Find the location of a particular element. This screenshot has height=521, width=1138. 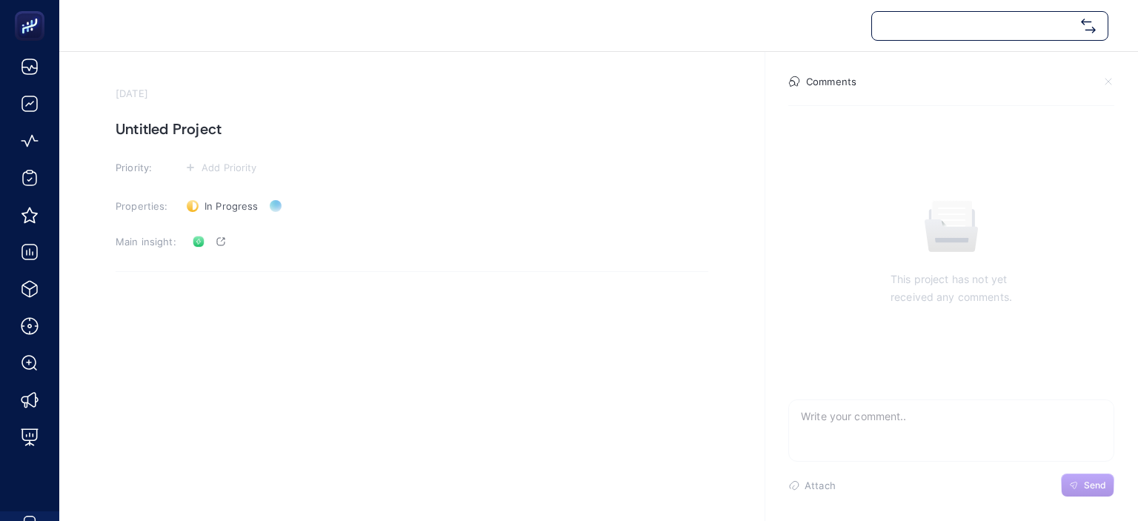

button: Send is located at coordinates (1087, 485).